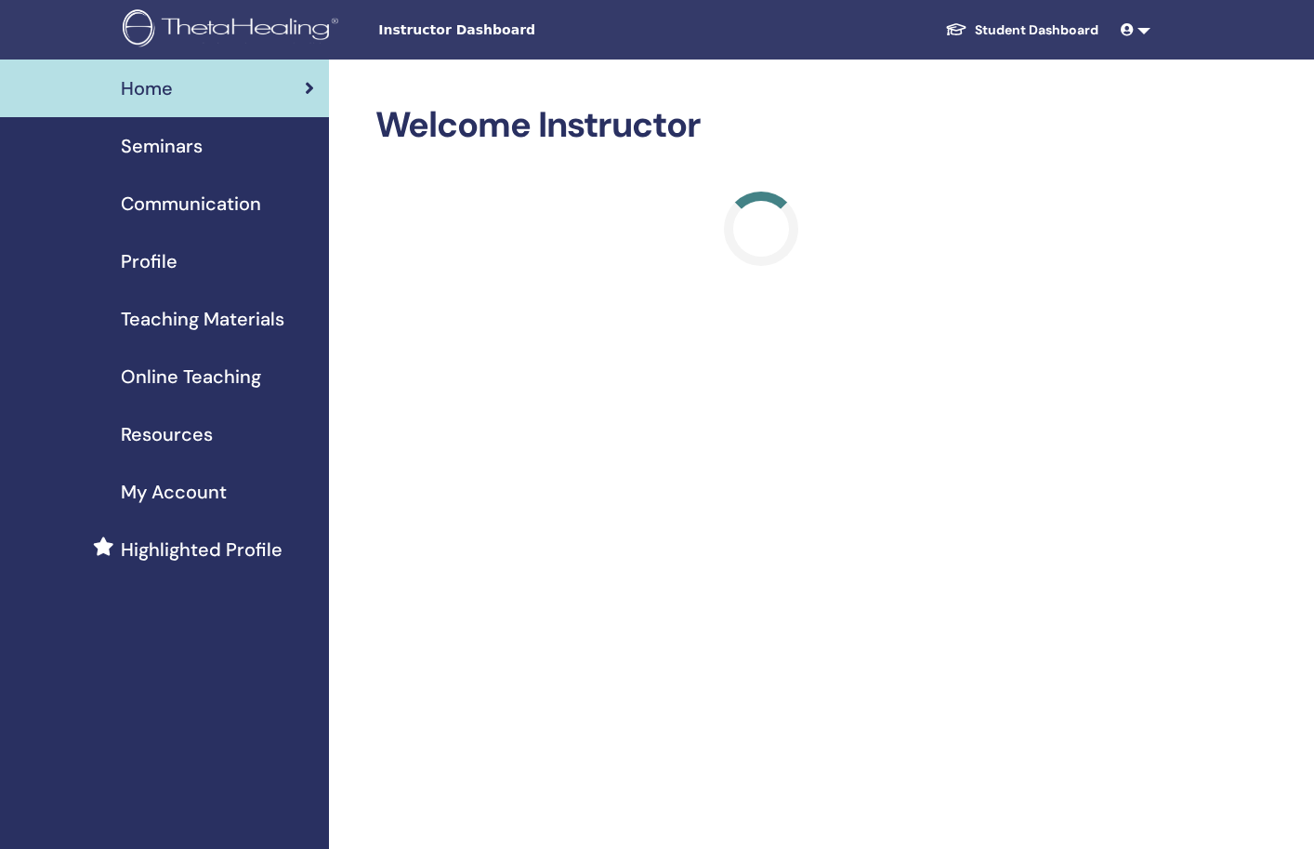 The image size is (1314, 849). I want to click on span: Online Teaching, so click(191, 376).